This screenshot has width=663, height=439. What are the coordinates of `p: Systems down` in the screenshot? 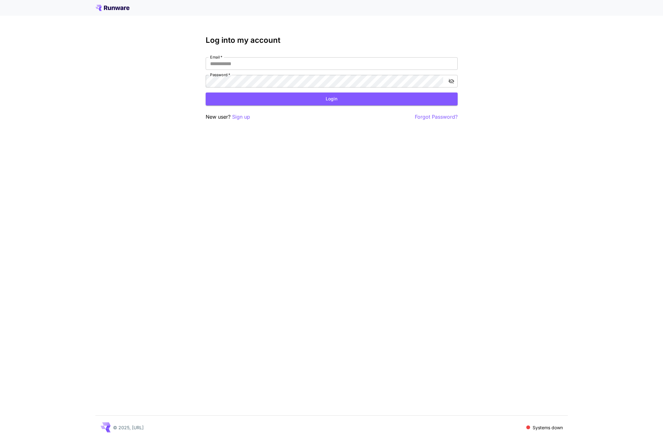 It's located at (548, 428).